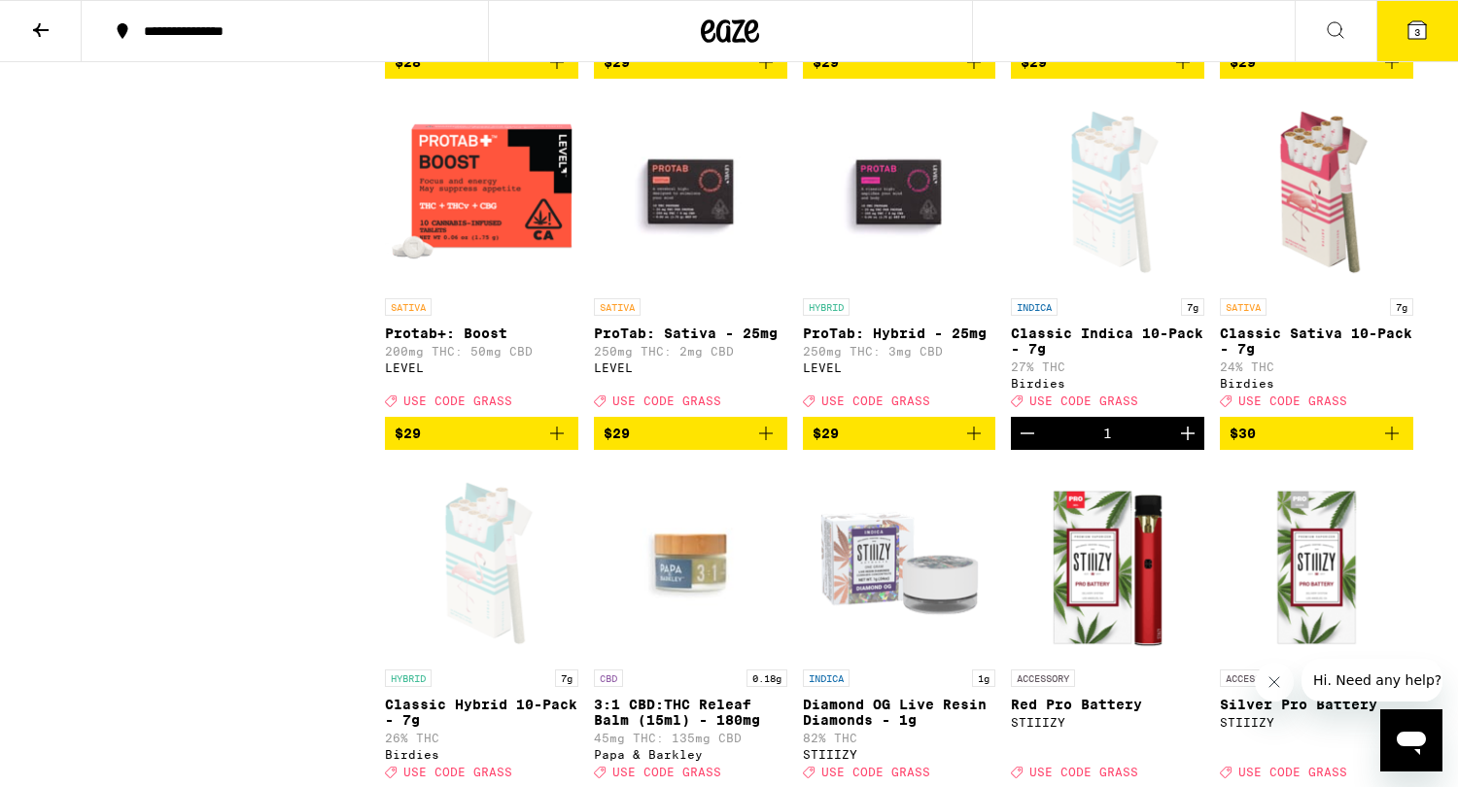  Describe the element at coordinates (76, 21) in the screenshot. I see `span: Hi. Need any help?` at that location.